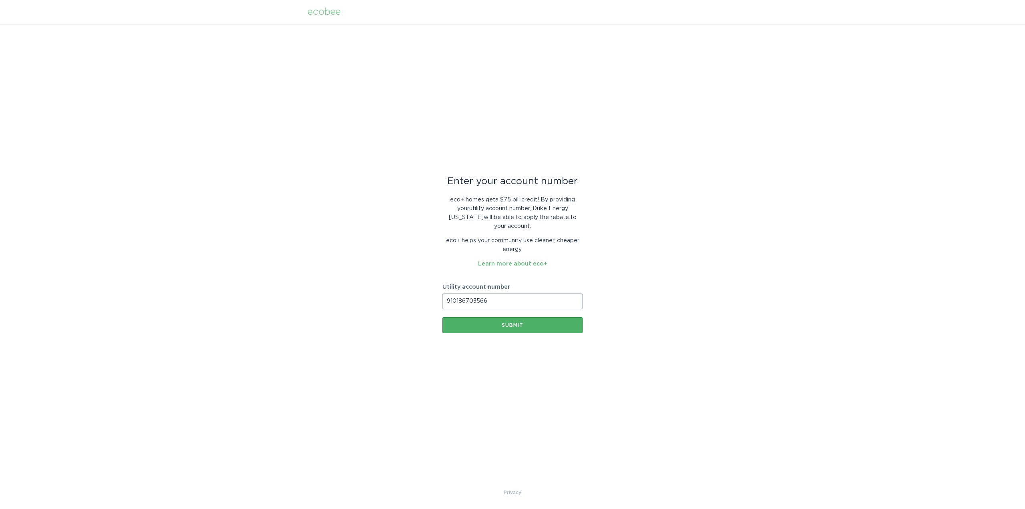  What do you see at coordinates (324, 12) in the screenshot?
I see `div: ecobee` at bounding box center [324, 12].